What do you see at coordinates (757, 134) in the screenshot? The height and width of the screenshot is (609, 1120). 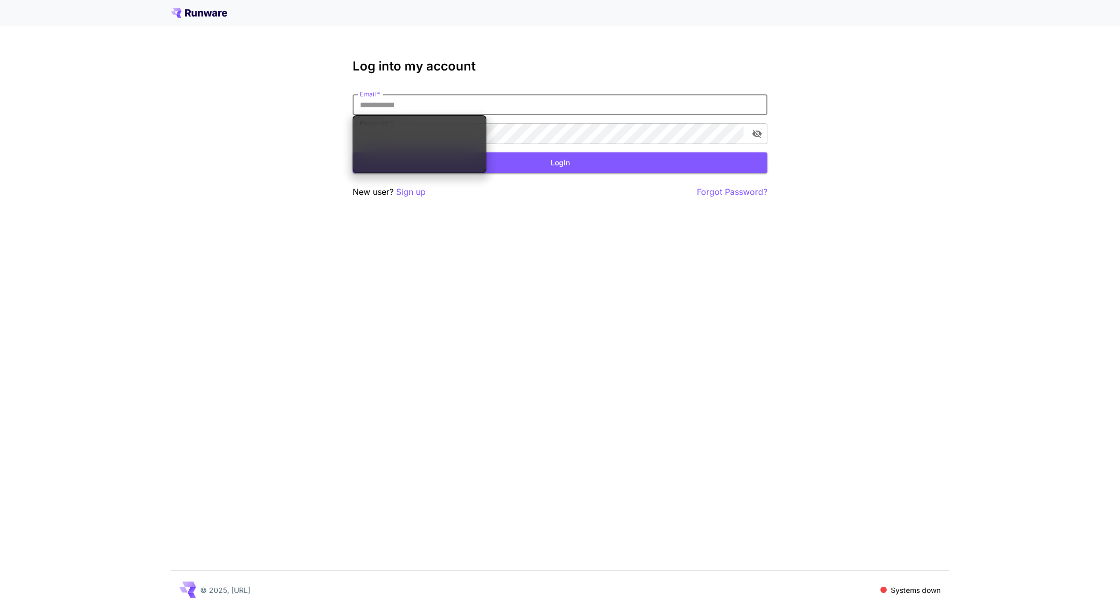 I see `button: toggle password visibility` at bounding box center [757, 134].